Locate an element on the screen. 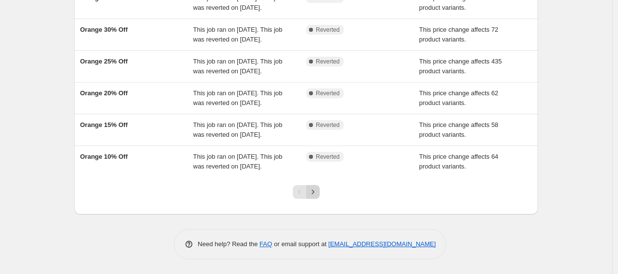 This screenshot has width=618, height=274. span: This price change affects 72 product variants. is located at coordinates (459, 34).